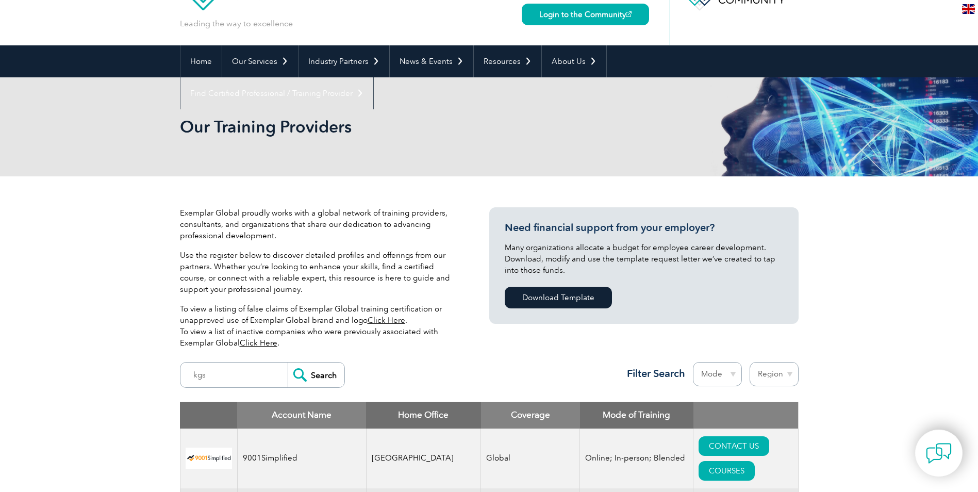 This screenshot has width=978, height=492. I want to click on a: Login to the Community, so click(585, 14).